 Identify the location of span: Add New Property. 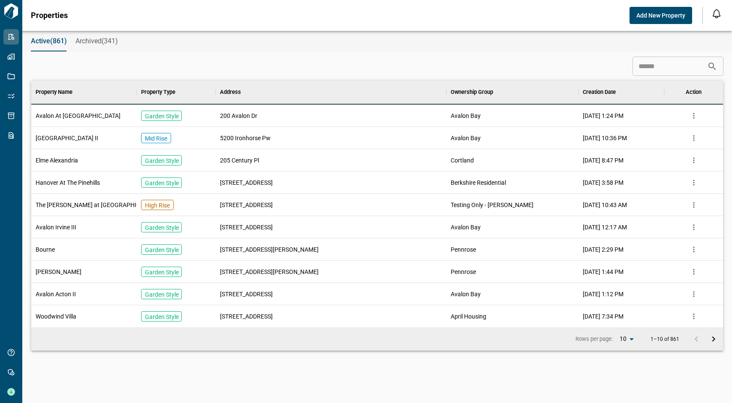
(661, 15).